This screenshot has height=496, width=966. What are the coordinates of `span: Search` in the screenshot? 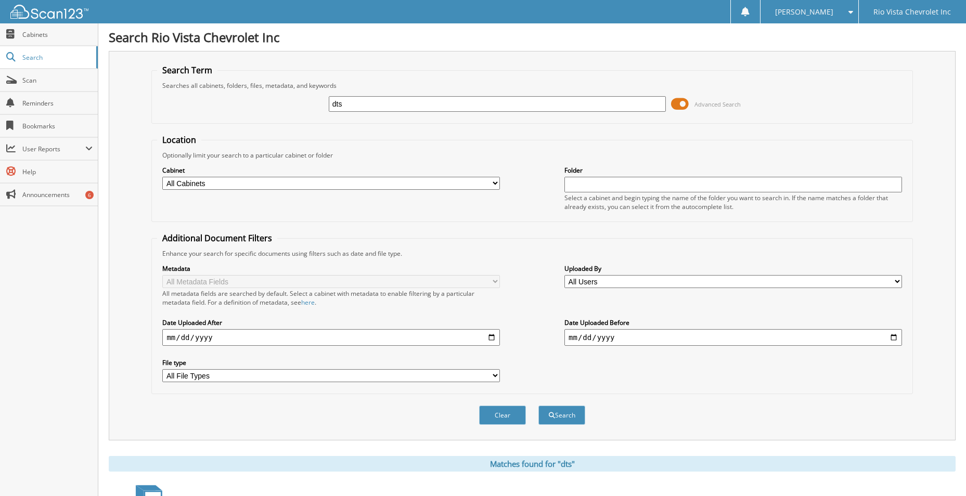 It's located at (57, 57).